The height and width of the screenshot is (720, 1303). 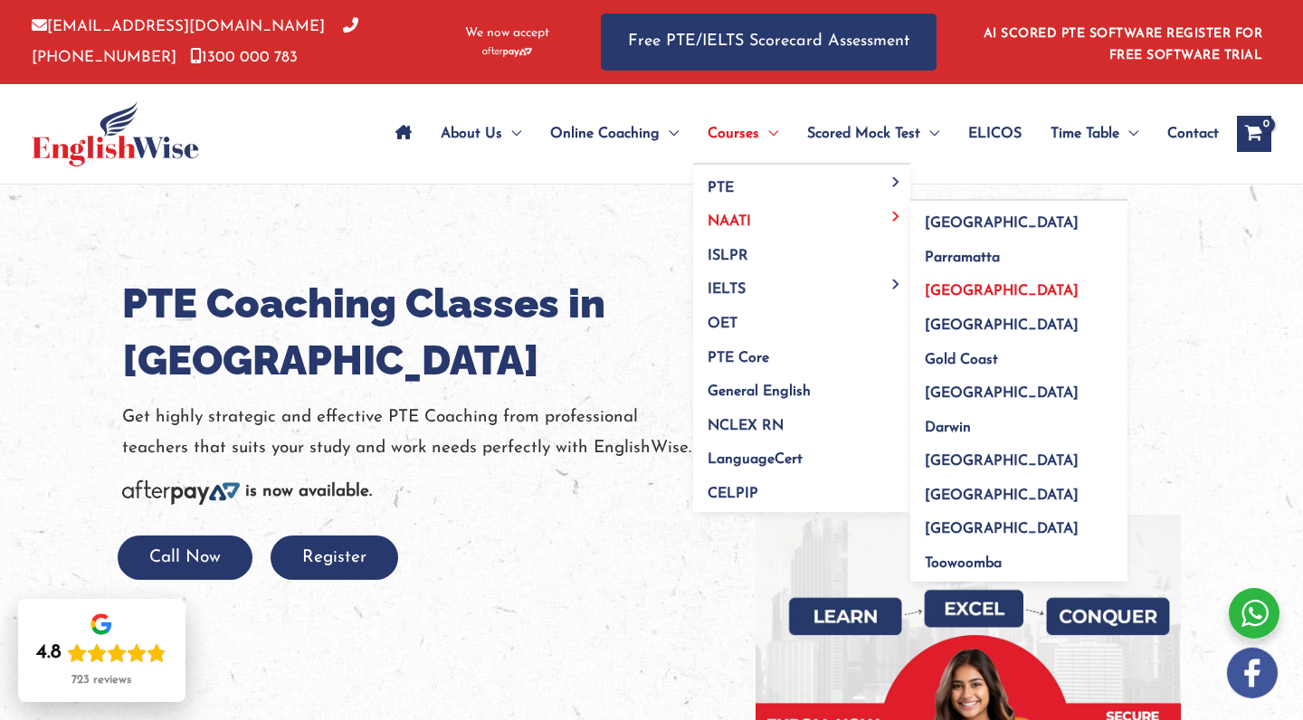 What do you see at coordinates (727, 256) in the screenshot?
I see `span: ISLPR` at bounding box center [727, 256].